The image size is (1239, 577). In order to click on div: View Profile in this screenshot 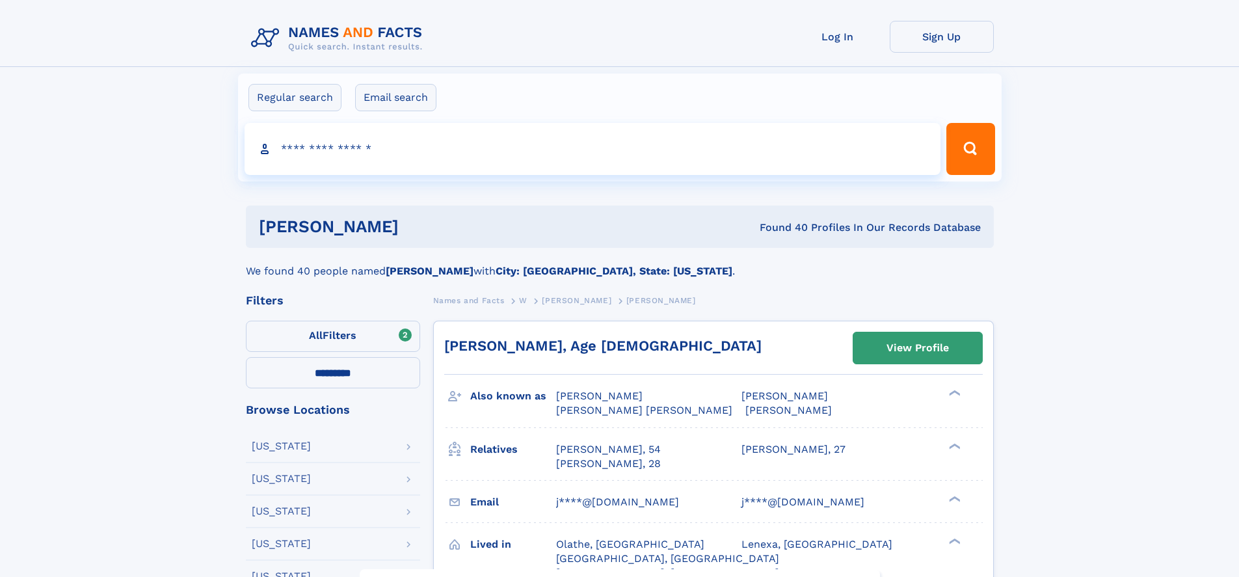, I will do `click(918, 348)`.